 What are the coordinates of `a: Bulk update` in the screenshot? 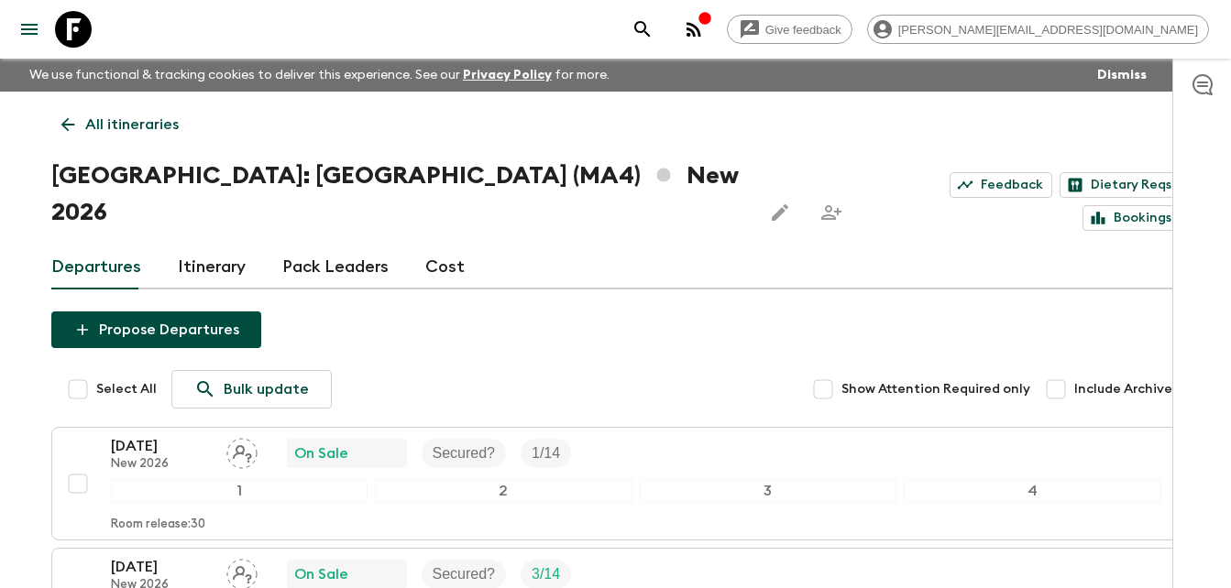 It's located at (251, 389).